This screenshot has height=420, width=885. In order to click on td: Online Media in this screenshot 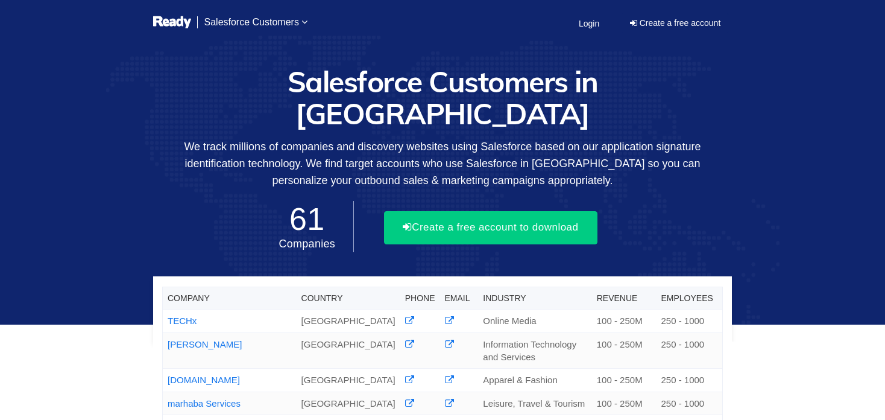, I will do `click(535, 321)`.